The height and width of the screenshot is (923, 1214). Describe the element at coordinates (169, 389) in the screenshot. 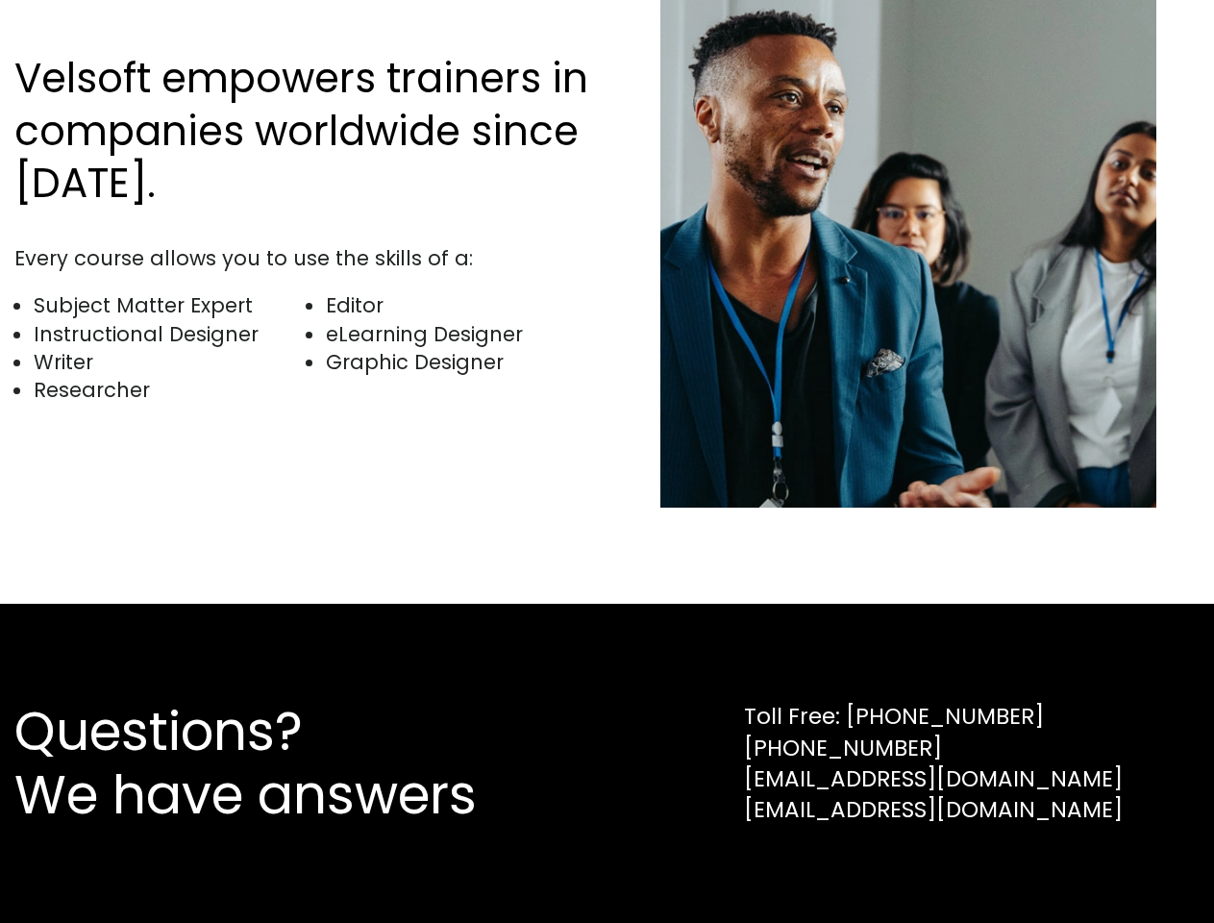

I see `li: Researcher` at that location.